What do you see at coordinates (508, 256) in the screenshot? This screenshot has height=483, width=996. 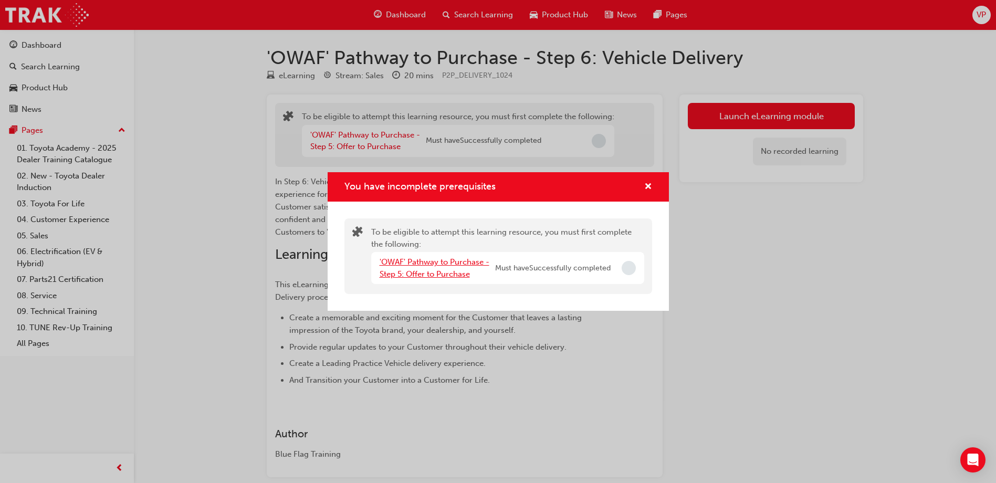 I see `div: To be eligible to attempt this learning resource, you must first complete the following:` at bounding box center [508, 256].